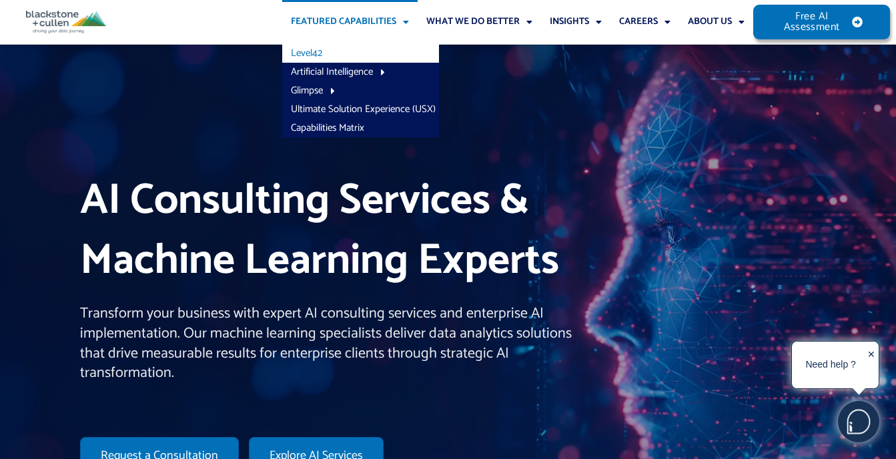 This screenshot has width=896, height=459. What do you see at coordinates (859, 422) in the screenshot?
I see `img: users%2F5SSOSaKfQqXq3cFEnIZRYMEs4ra2%2Fmedia%2Fimages%2F-Bulle%20blanche%20sans%20fond%20%2B%20ma...` at bounding box center [859, 422].